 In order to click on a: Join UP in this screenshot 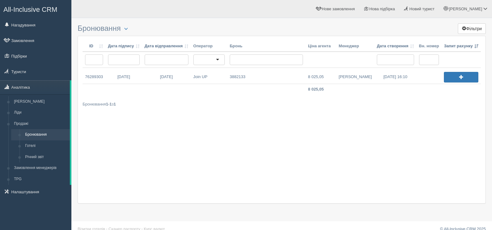, I will do `click(209, 75)`.